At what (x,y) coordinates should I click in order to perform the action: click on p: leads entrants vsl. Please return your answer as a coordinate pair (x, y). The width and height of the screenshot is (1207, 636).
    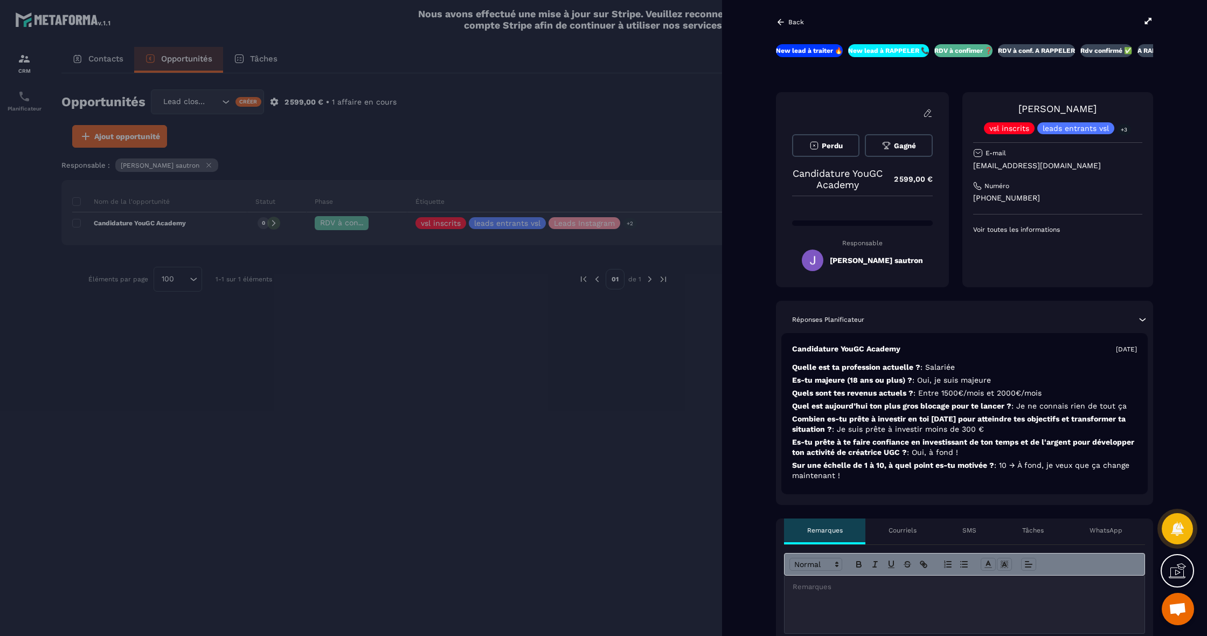
    Looking at the image, I should click on (1076, 128).